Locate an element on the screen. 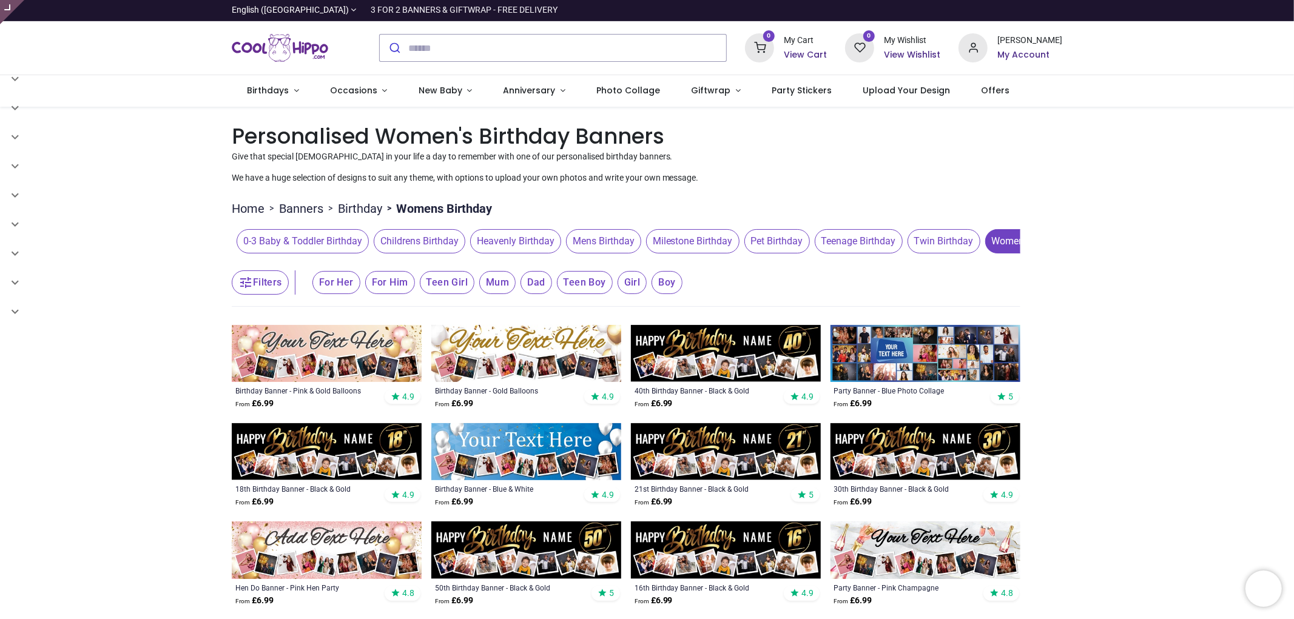  div: Birthday Banner - Blue & White is located at coordinates (508, 489).